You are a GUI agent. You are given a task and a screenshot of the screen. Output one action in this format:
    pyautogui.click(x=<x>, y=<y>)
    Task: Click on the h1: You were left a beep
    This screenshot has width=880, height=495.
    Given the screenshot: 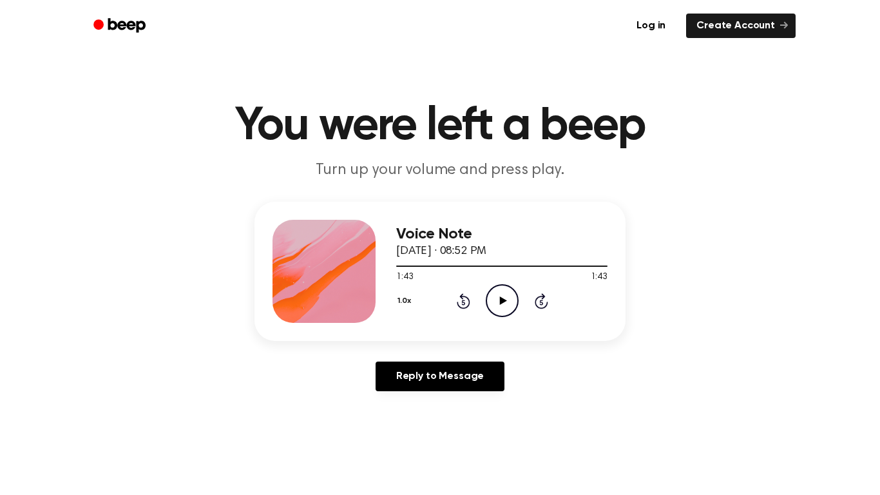 What is the action you would take?
    pyautogui.click(x=440, y=126)
    